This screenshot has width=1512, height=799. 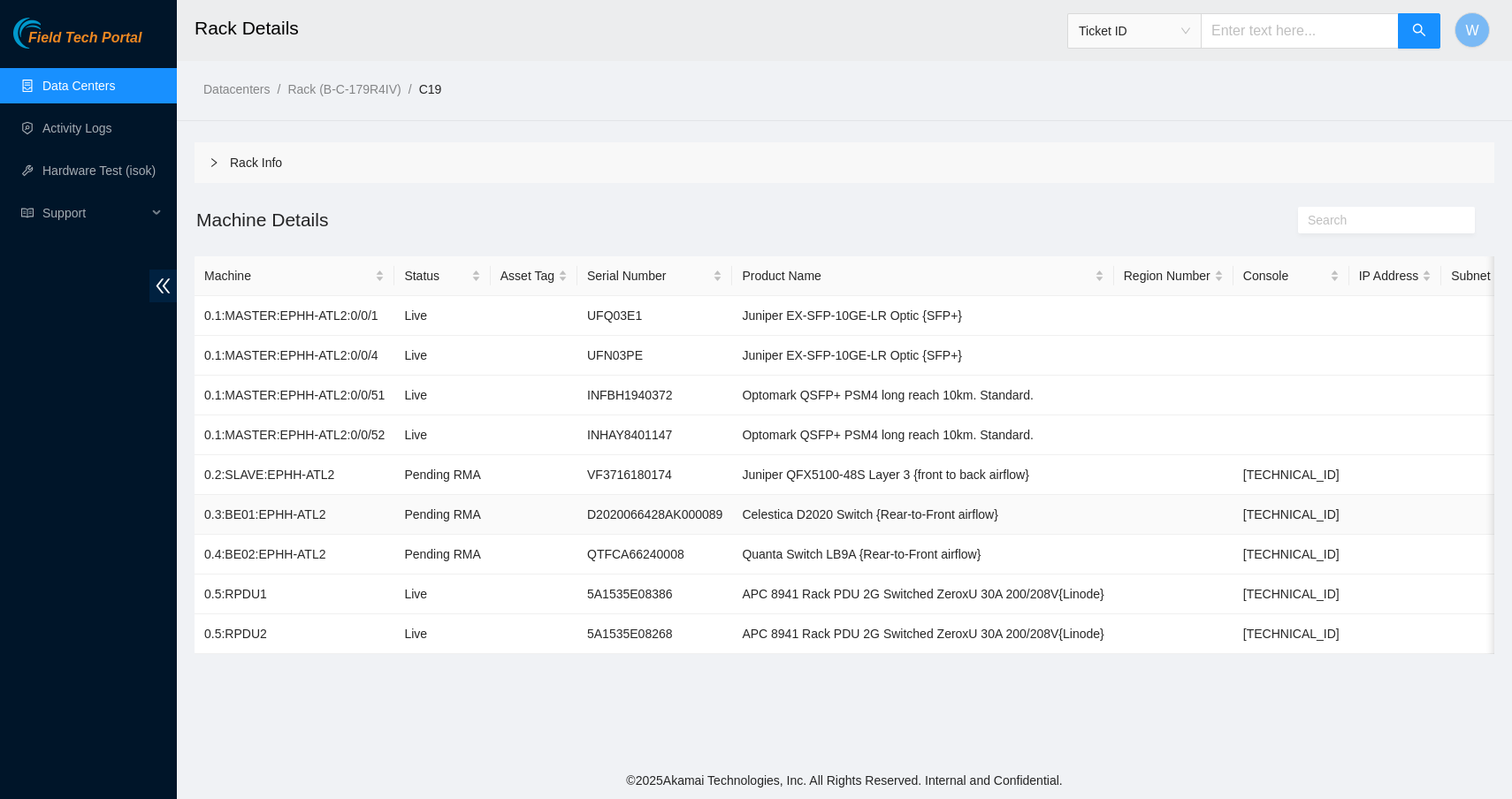 What do you see at coordinates (95, 213) in the screenshot?
I see `span: Support` at bounding box center [95, 213].